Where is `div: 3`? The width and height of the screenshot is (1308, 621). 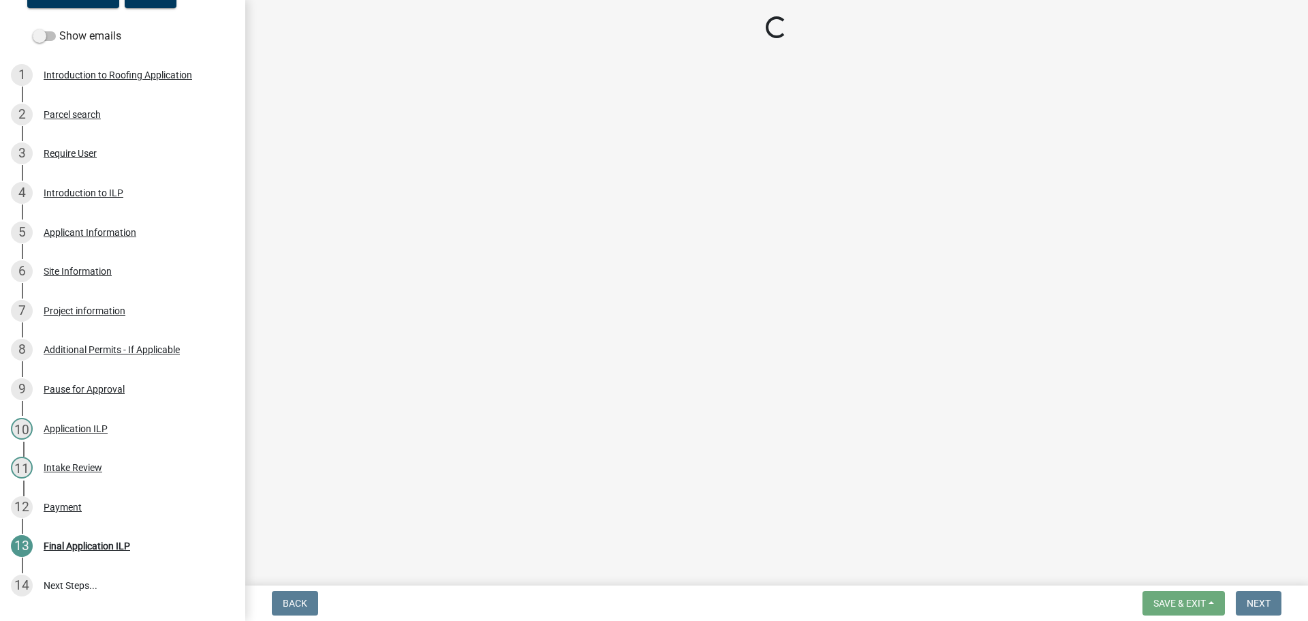
div: 3 is located at coordinates (22, 153).